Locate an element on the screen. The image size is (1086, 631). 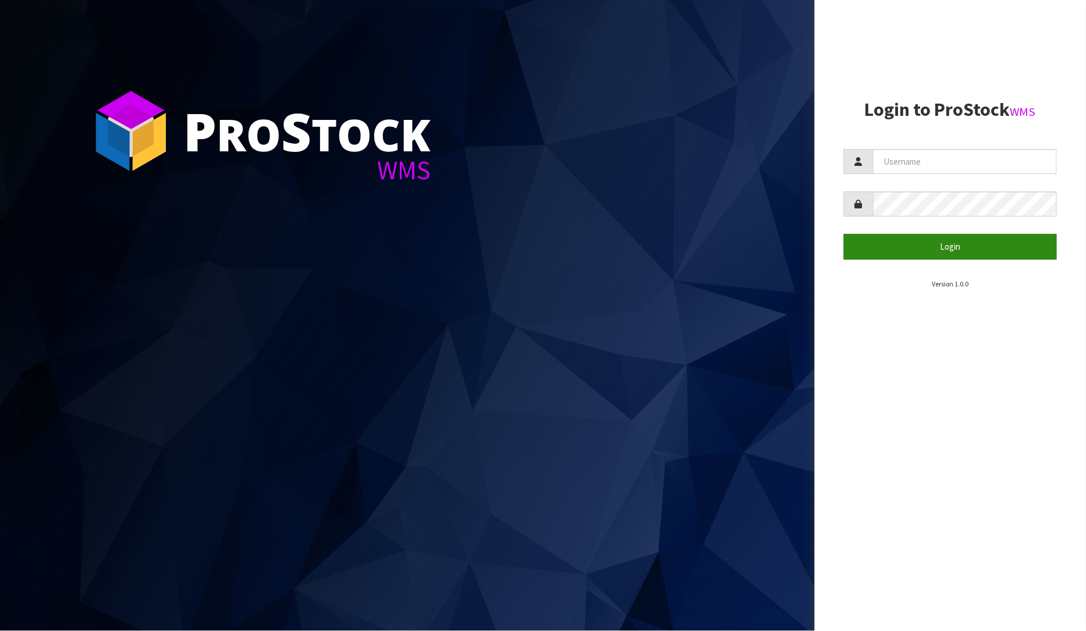
small: WMS is located at coordinates (1023, 112).